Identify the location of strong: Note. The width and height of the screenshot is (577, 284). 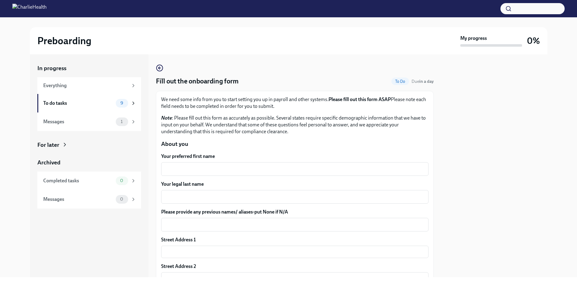
(166, 118).